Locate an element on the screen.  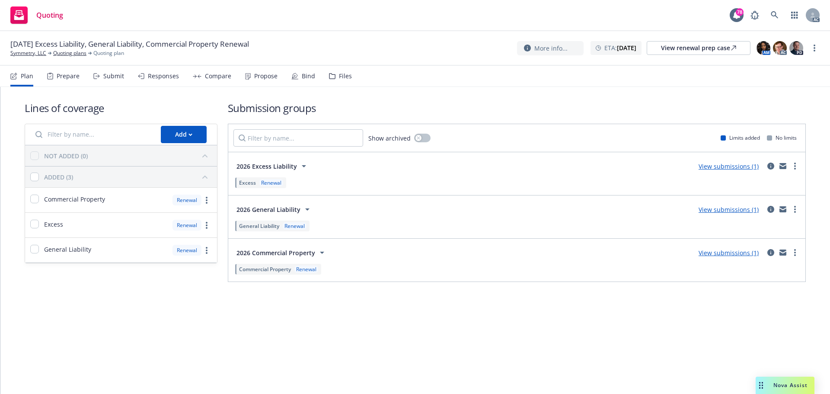
div: 78 is located at coordinates (740, 12).